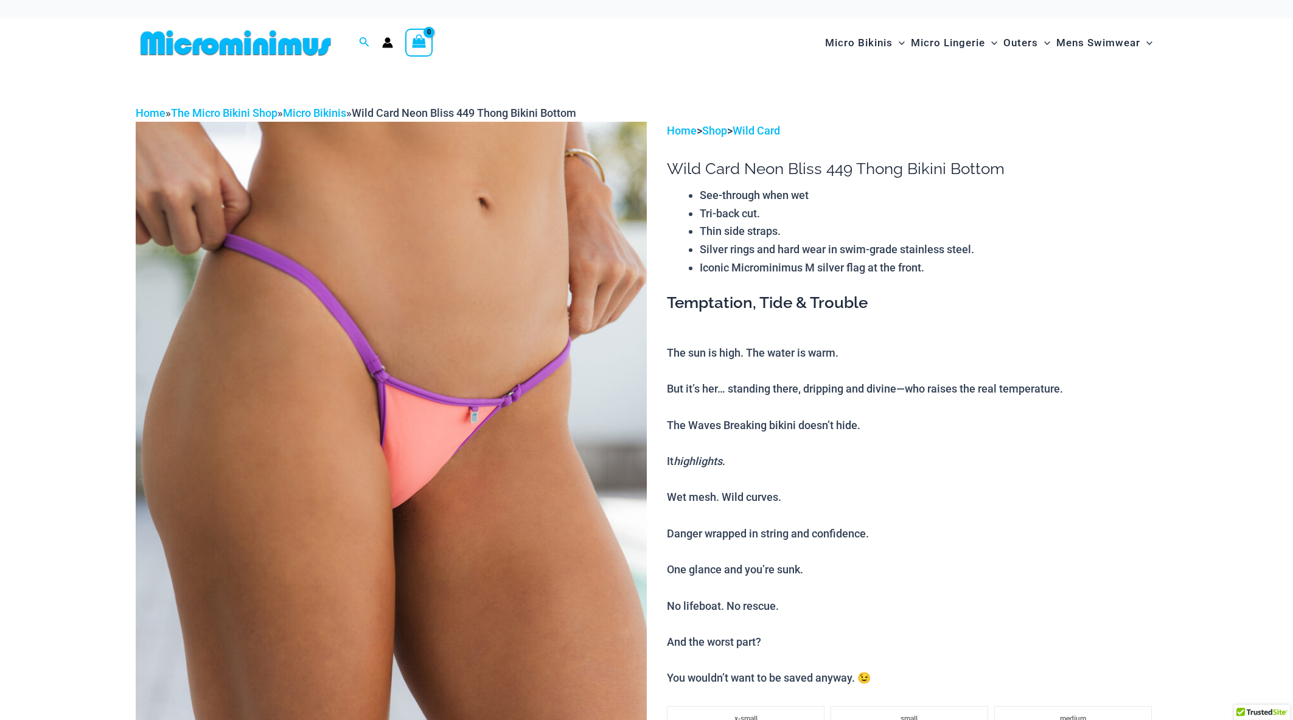  I want to click on i: highlights, so click(698, 461).